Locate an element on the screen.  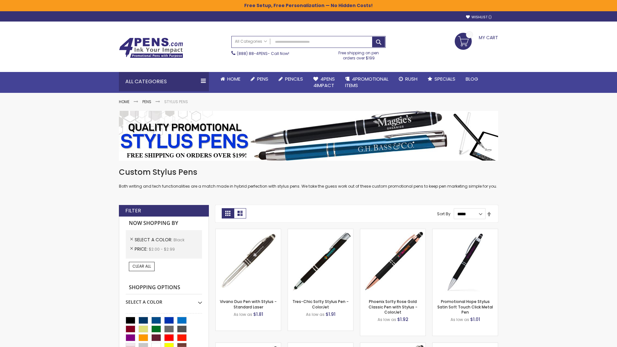
span: Pens is located at coordinates (263, 79).